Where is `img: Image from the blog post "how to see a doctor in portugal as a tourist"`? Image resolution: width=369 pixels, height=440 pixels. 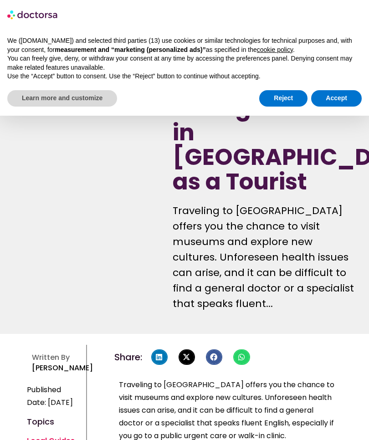
img: Image from the blog post "how to see a doctor in portugal as a tourist" is located at coordinates (88, 190).